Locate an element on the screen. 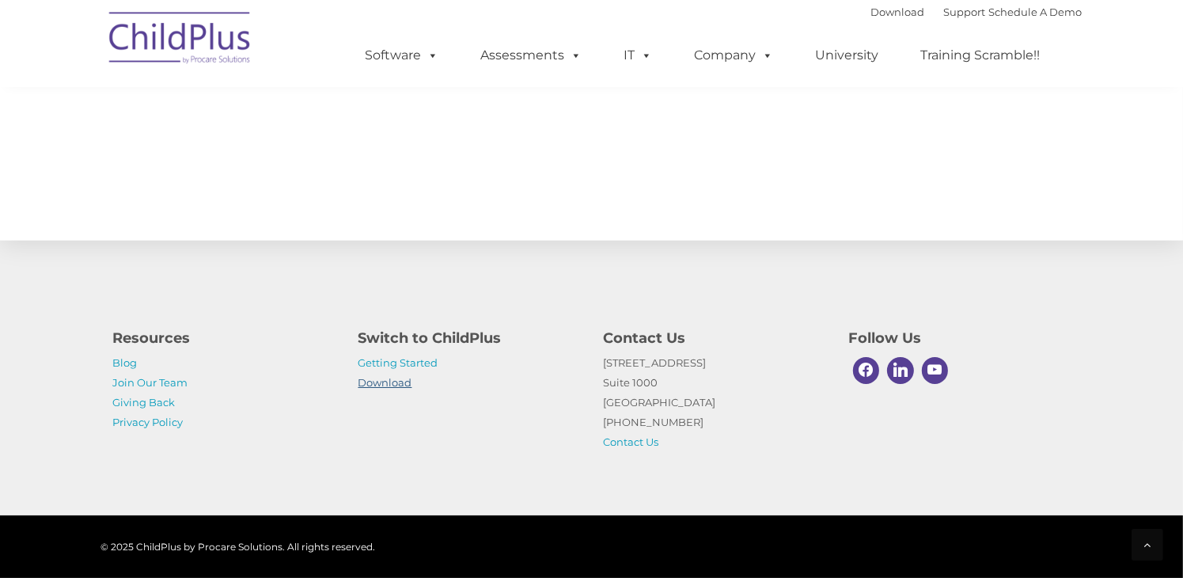 The image size is (1183, 578). a: Join Our Team is located at coordinates (150, 382).